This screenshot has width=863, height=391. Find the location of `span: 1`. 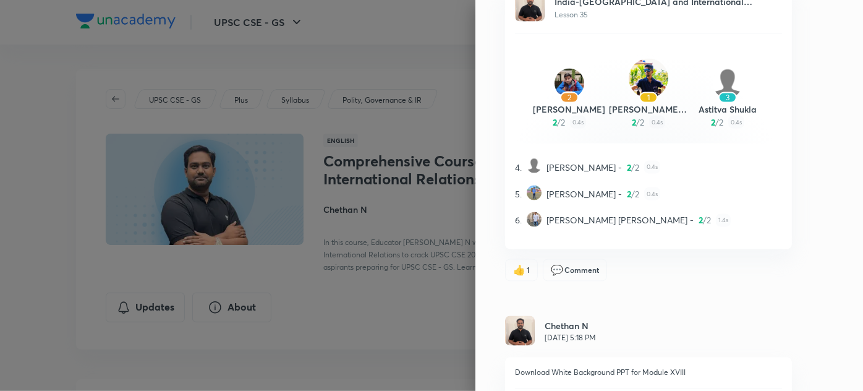

span: 1 is located at coordinates (528, 270).